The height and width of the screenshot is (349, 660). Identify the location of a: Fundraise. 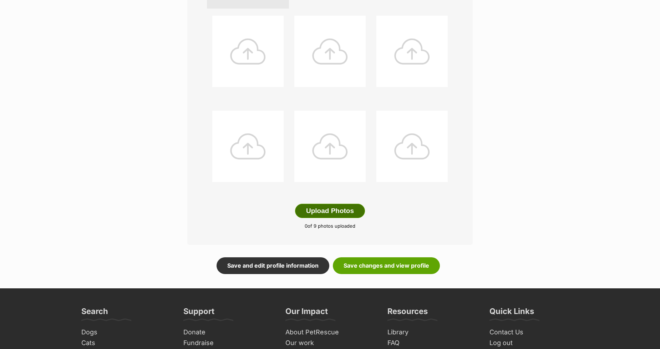
(228, 343).